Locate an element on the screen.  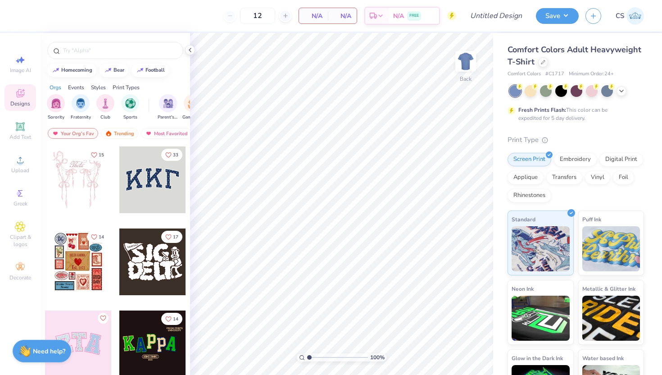
img: Standard is located at coordinates (541, 249).